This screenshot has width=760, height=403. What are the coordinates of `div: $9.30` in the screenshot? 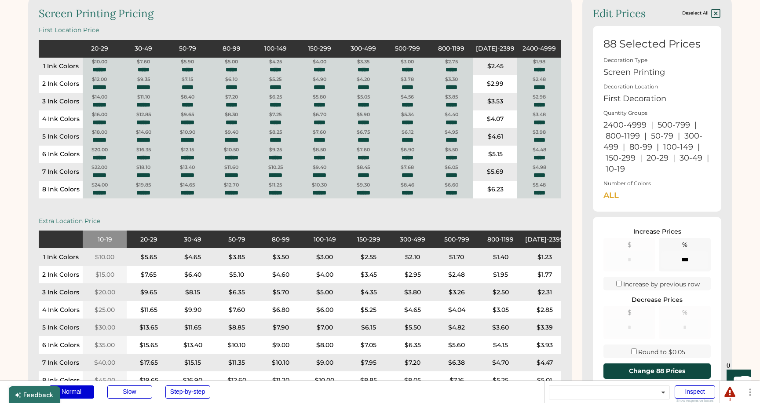 It's located at (363, 185).